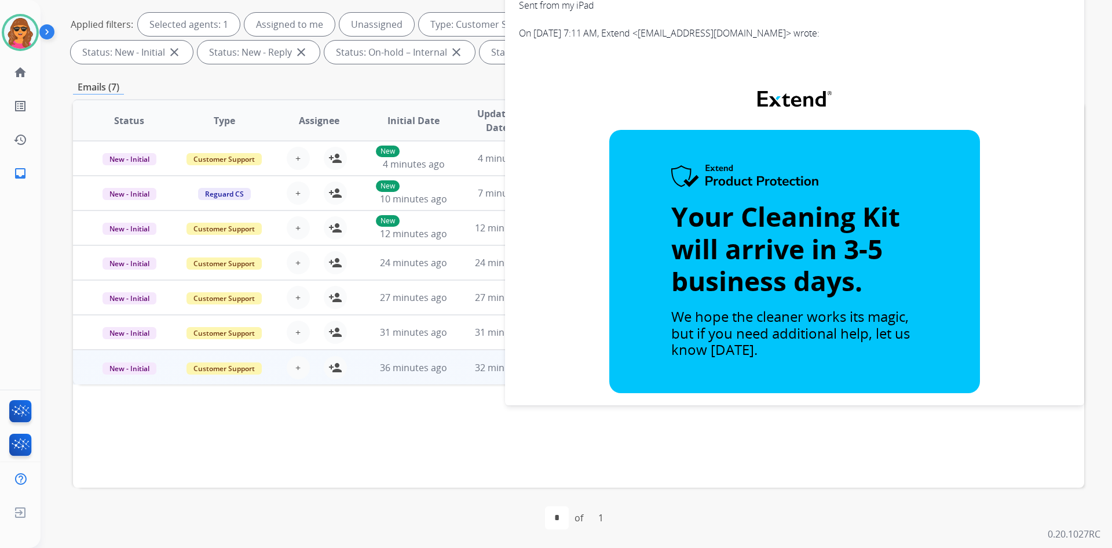 The height and width of the screenshot is (548, 1112). I want to click on img: avatar, so click(20, 32).